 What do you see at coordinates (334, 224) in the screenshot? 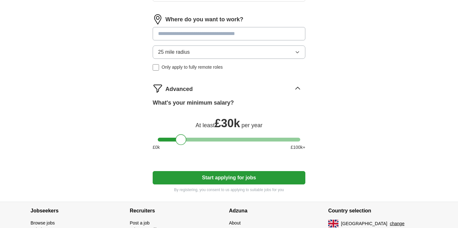
I see `img: UK flag` at bounding box center [334, 224].